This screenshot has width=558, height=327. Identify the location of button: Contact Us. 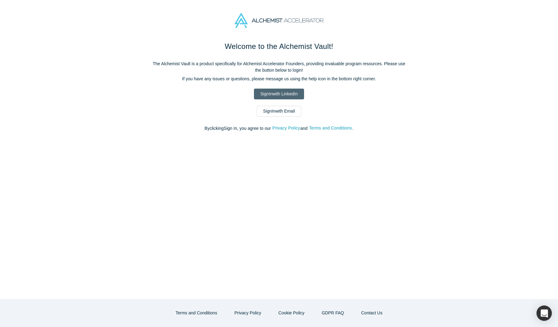
(372, 313).